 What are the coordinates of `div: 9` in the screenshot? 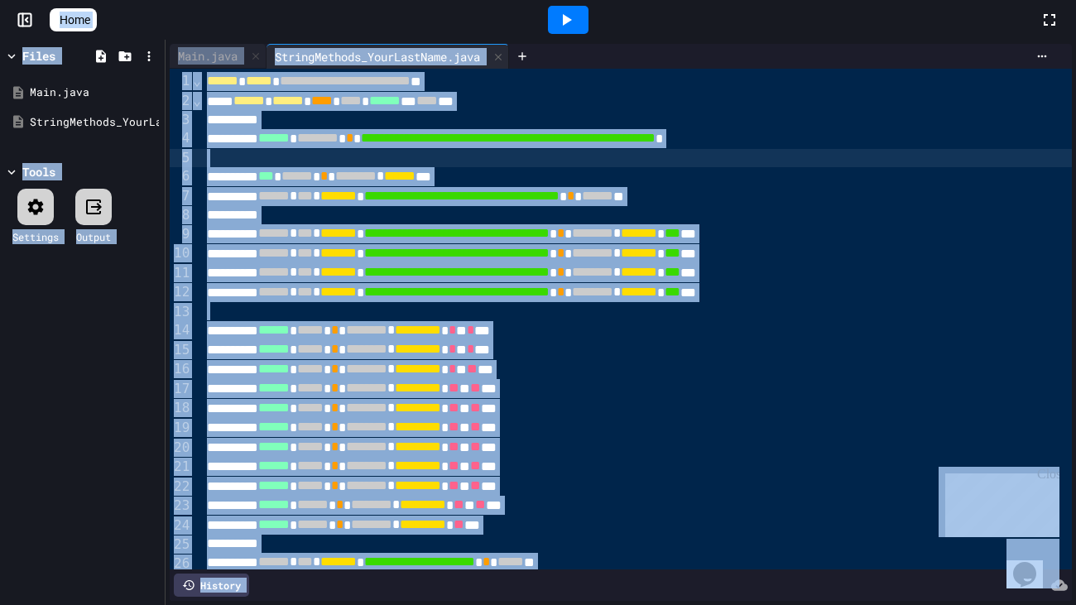 It's located at (180, 235).